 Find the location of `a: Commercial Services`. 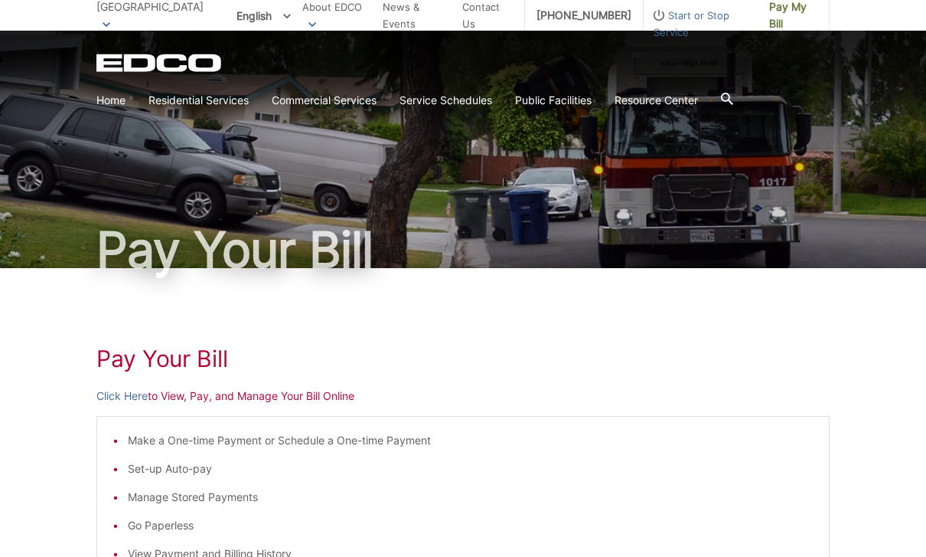

a: Commercial Services is located at coordinates (324, 100).